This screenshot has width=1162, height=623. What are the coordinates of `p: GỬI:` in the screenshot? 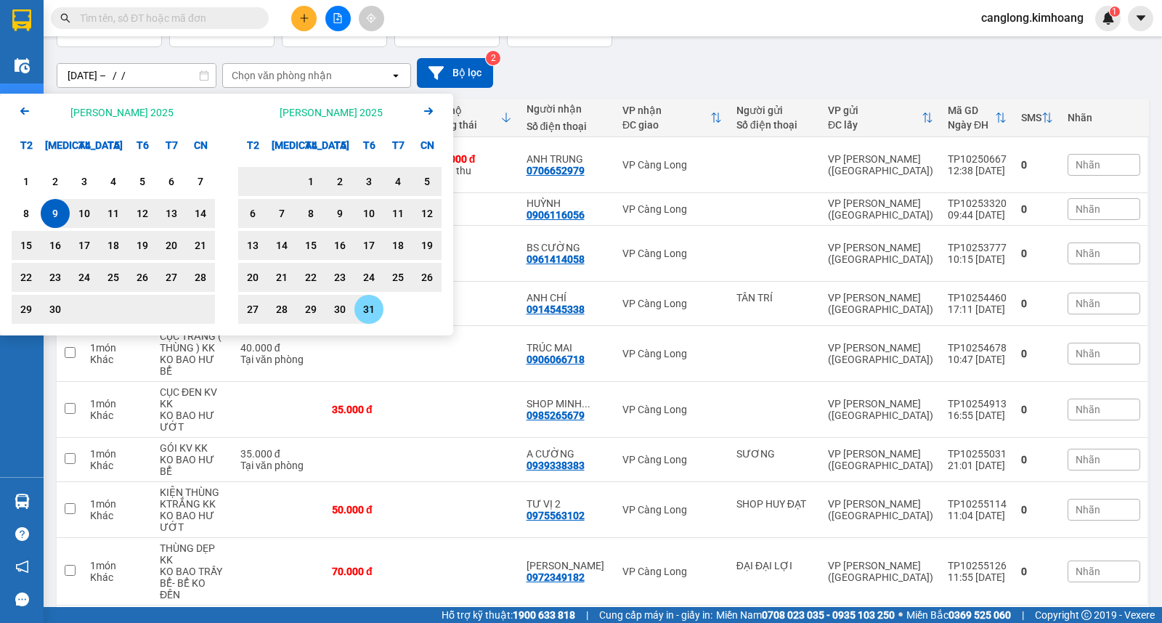 It's located at (109, 35).